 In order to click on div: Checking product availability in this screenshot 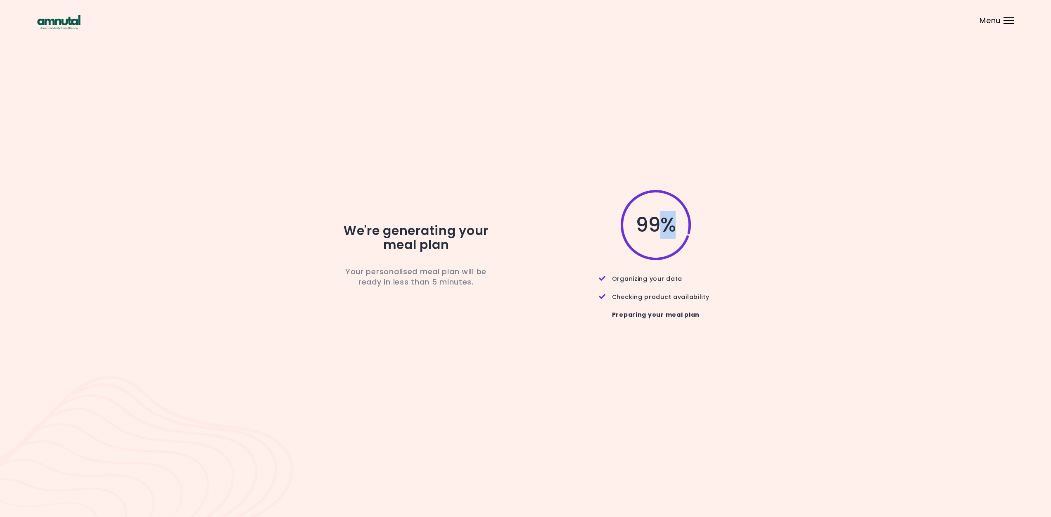, I will do `click(656, 292)`.